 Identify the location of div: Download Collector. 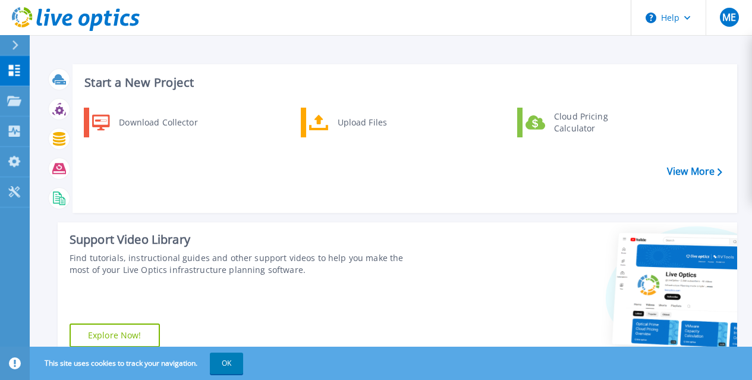
(157, 122).